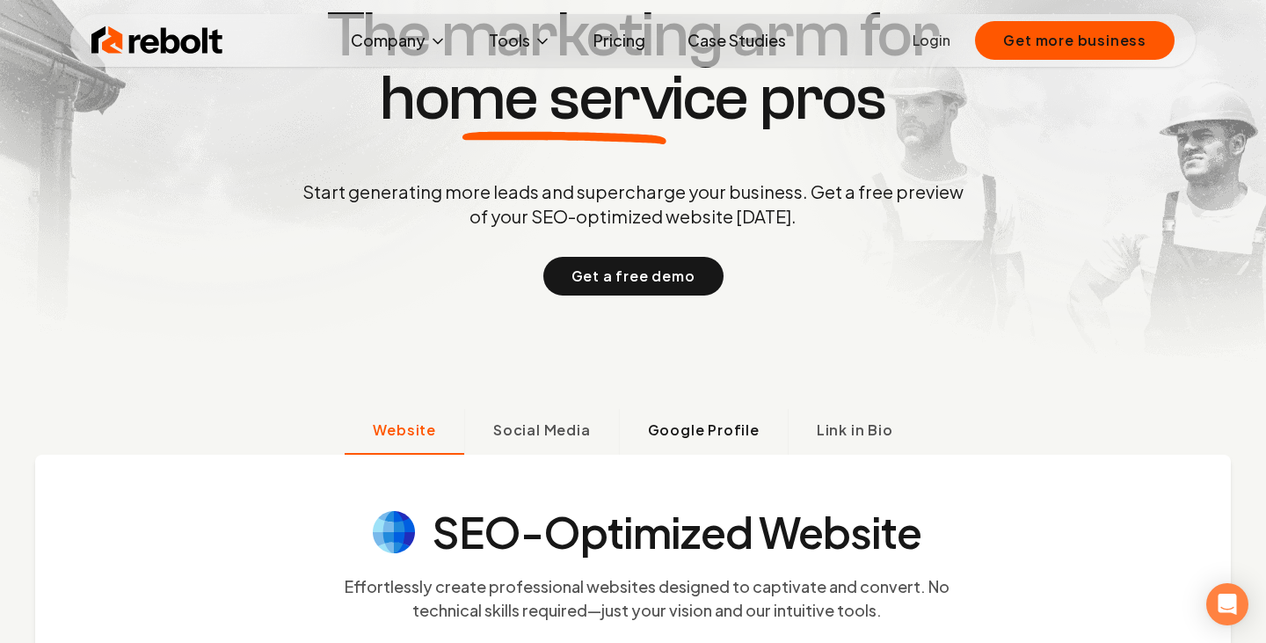 The height and width of the screenshot is (643, 1266). Describe the element at coordinates (703, 430) in the screenshot. I see `span: Google Profile` at that location.